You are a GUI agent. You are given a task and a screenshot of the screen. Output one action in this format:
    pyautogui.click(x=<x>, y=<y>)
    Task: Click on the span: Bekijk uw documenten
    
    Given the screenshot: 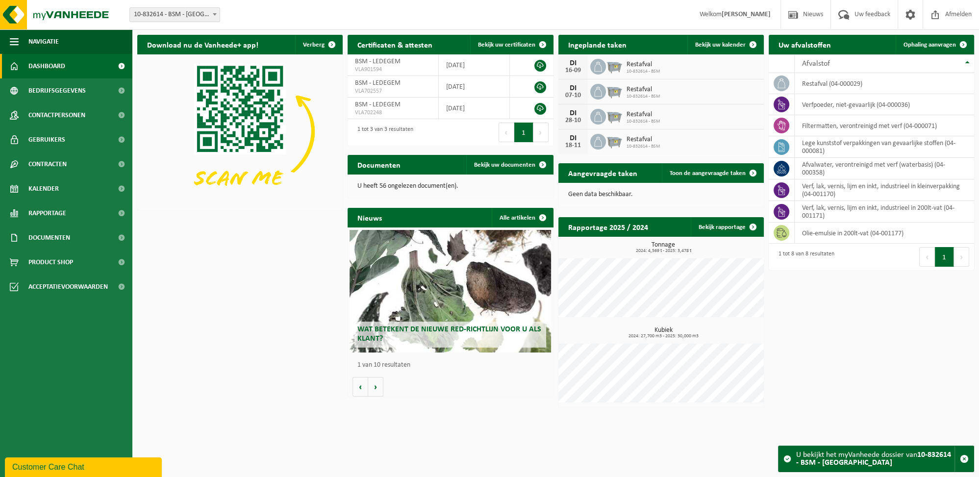 What is the action you would take?
    pyautogui.click(x=505, y=165)
    